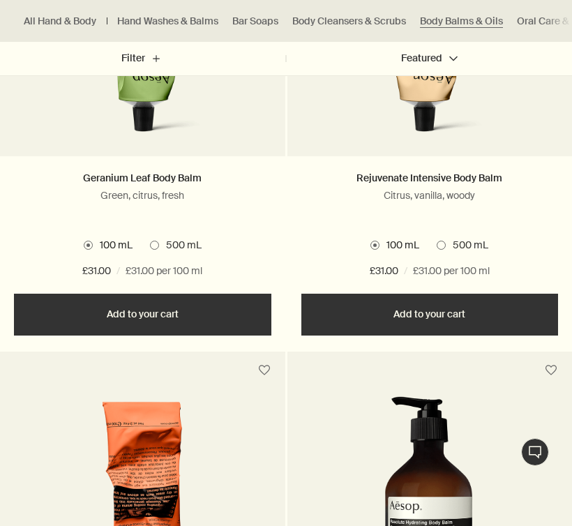  Describe the element at coordinates (255, 21) in the screenshot. I see `a: Bar Soaps` at that location.